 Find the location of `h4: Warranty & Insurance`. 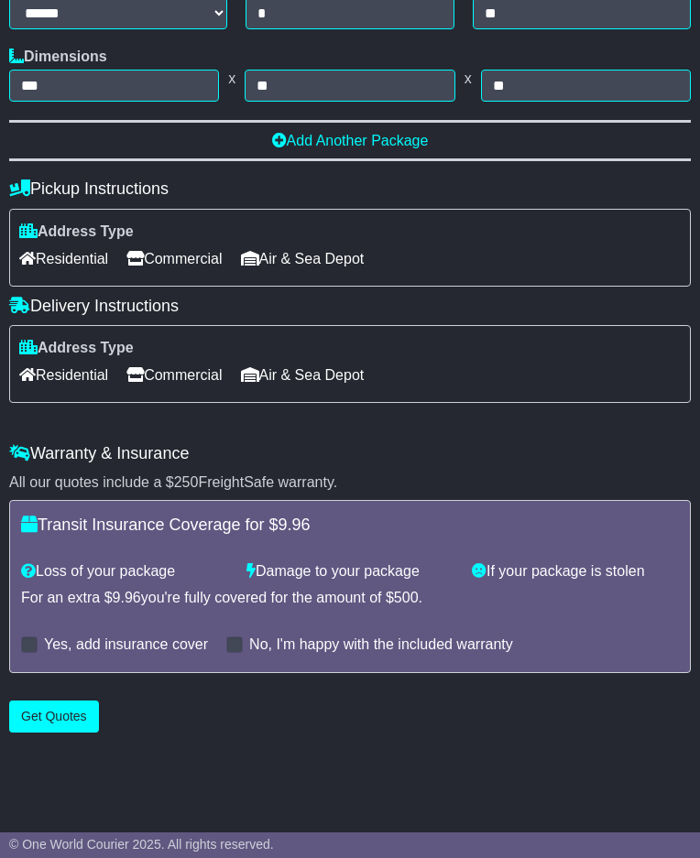

h4: Warranty & Insurance is located at coordinates (350, 454).